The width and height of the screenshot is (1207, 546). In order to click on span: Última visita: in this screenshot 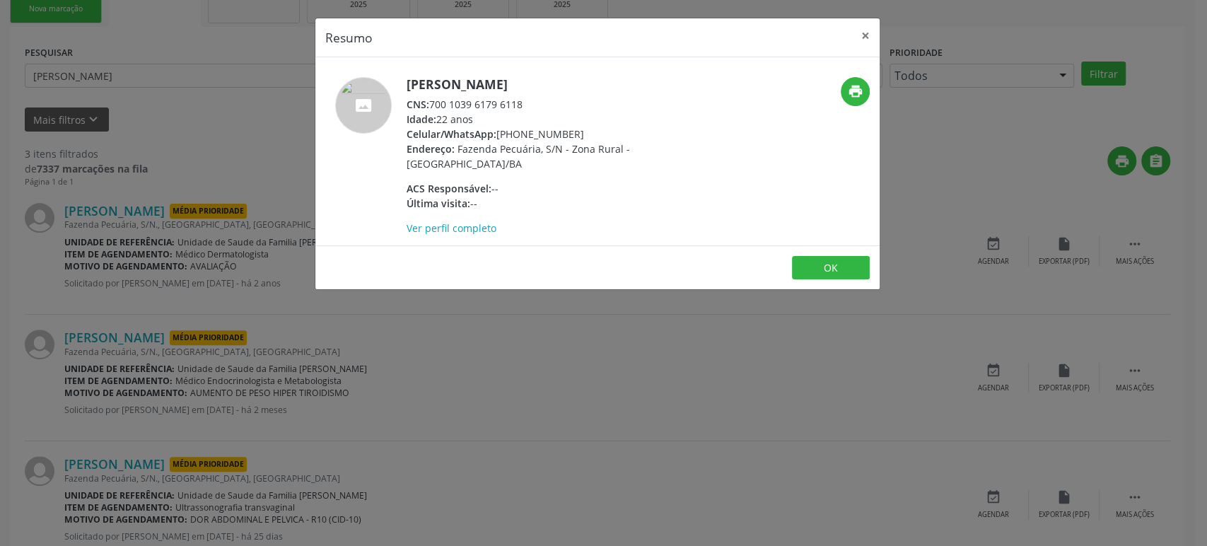, I will do `click(438, 203)`.